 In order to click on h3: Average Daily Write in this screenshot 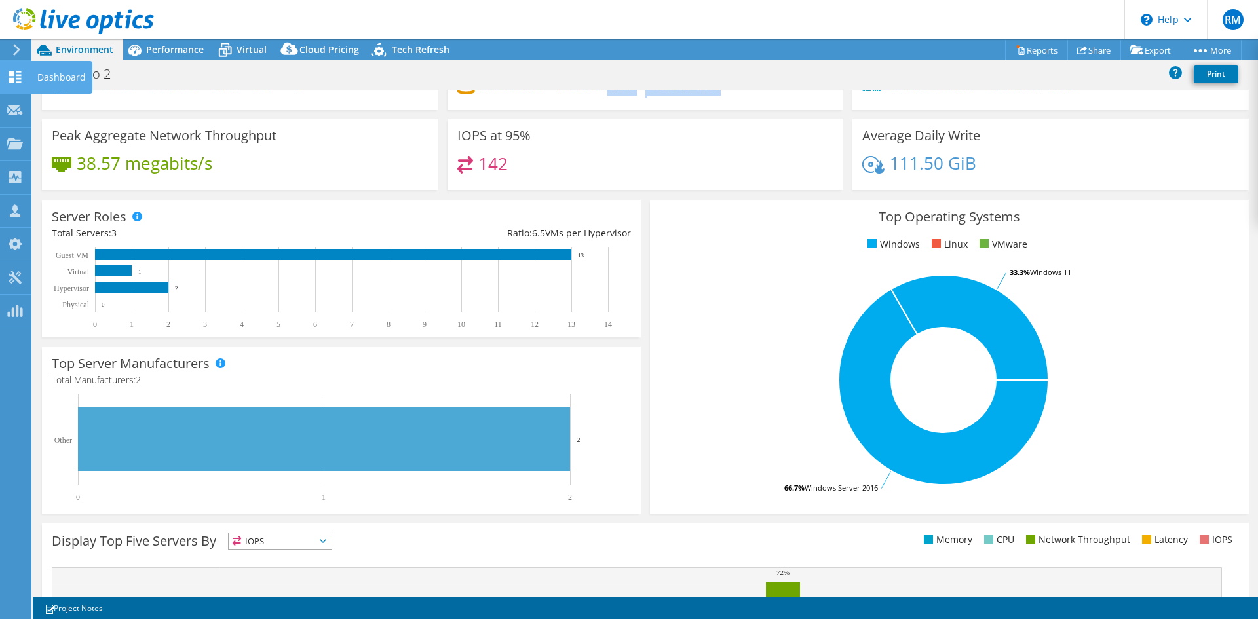, I will do `click(921, 136)`.